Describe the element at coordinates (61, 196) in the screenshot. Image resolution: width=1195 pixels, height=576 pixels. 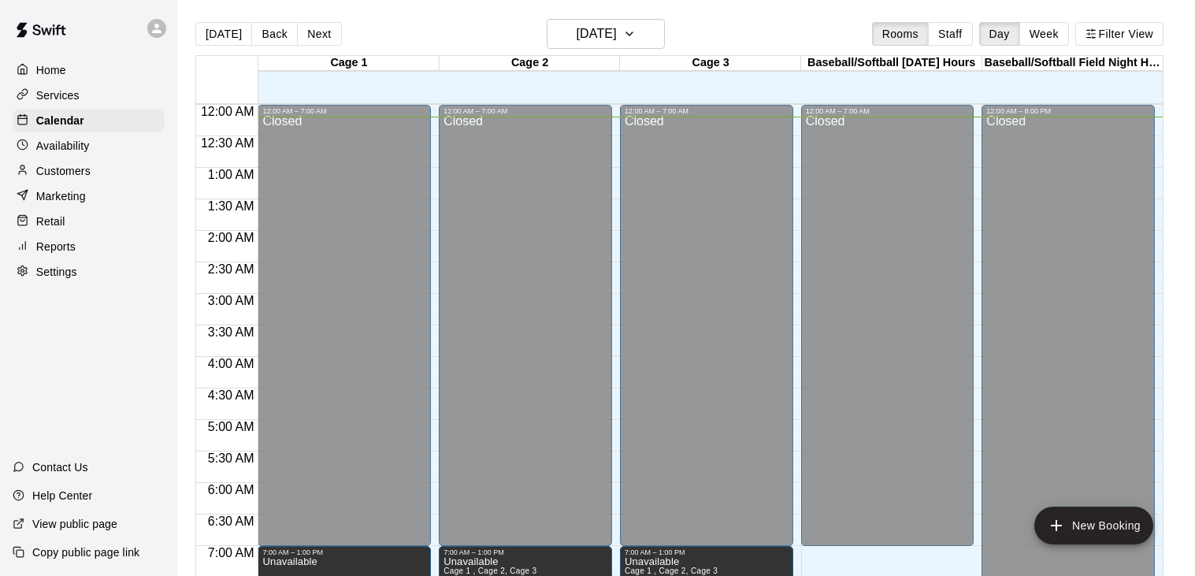
I see `p: Marketing` at that location.